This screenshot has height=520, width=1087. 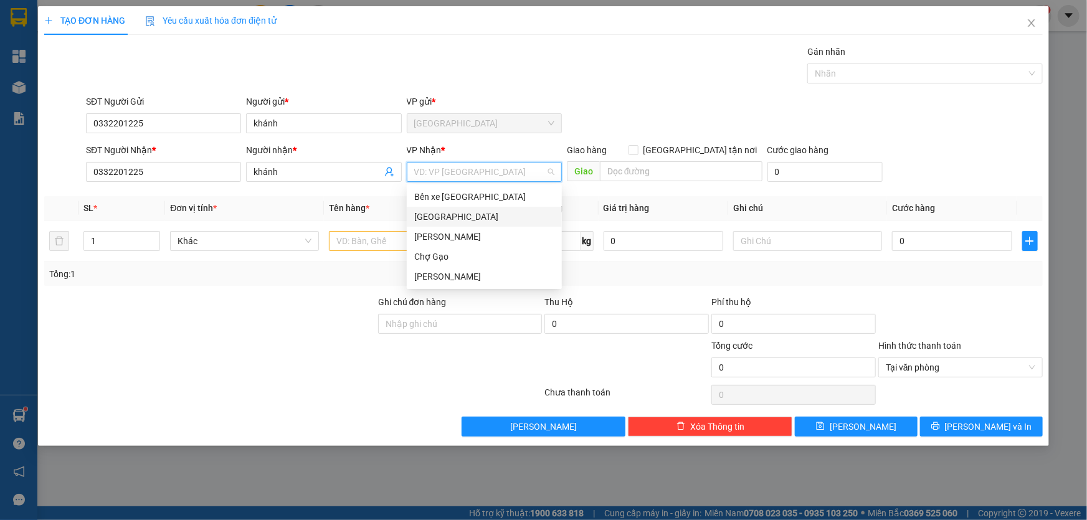 What do you see at coordinates (825, 172) in the screenshot?
I see `input: Cước giao hàng` at bounding box center [825, 172].